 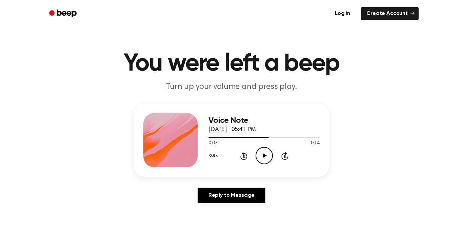 I want to click on span: 0:07, so click(x=213, y=143).